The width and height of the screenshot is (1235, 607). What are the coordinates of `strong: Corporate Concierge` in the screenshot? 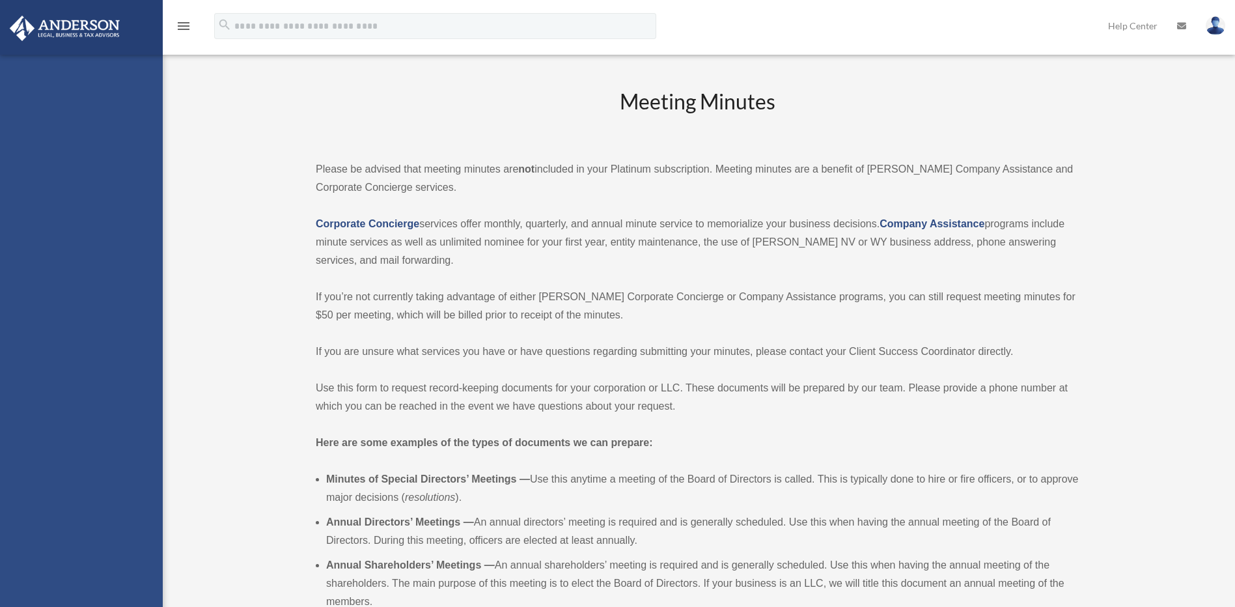 It's located at (367, 223).